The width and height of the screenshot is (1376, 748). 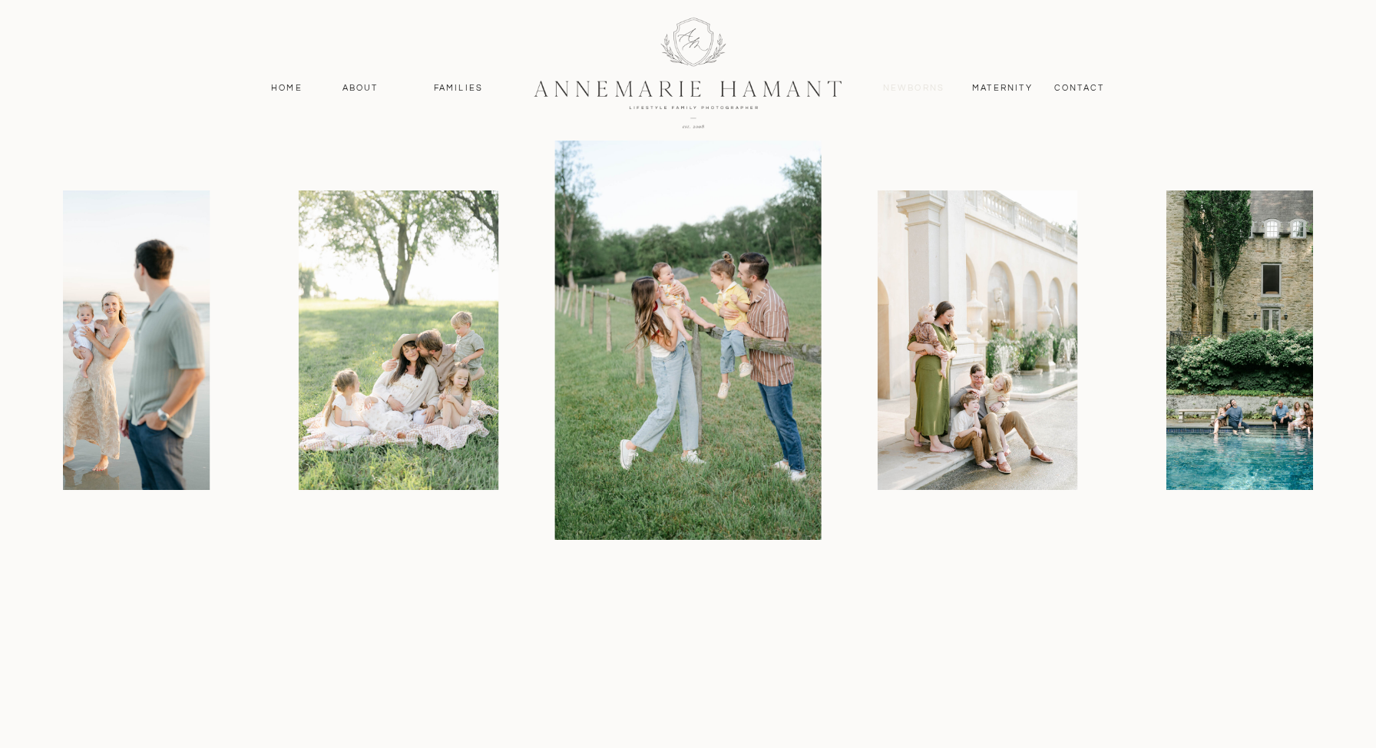 What do you see at coordinates (1079, 88) in the screenshot?
I see `nav: contact` at bounding box center [1079, 88].